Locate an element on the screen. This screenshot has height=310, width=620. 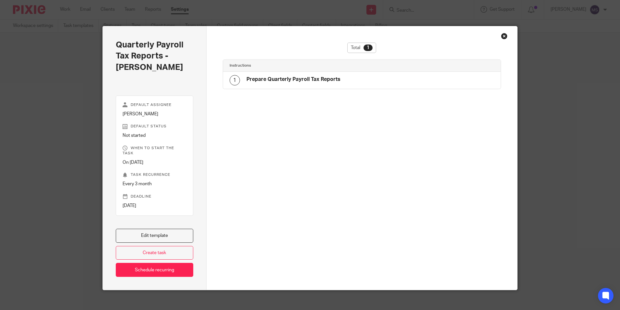
p: Default status is located at coordinates (154, 126).